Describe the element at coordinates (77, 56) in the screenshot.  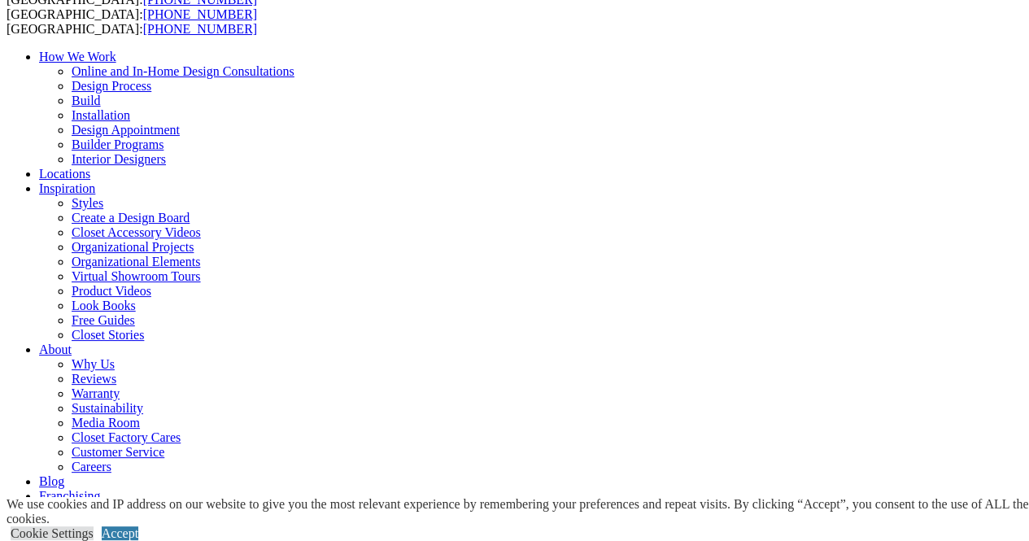
I see `a: How We Work` at that location.